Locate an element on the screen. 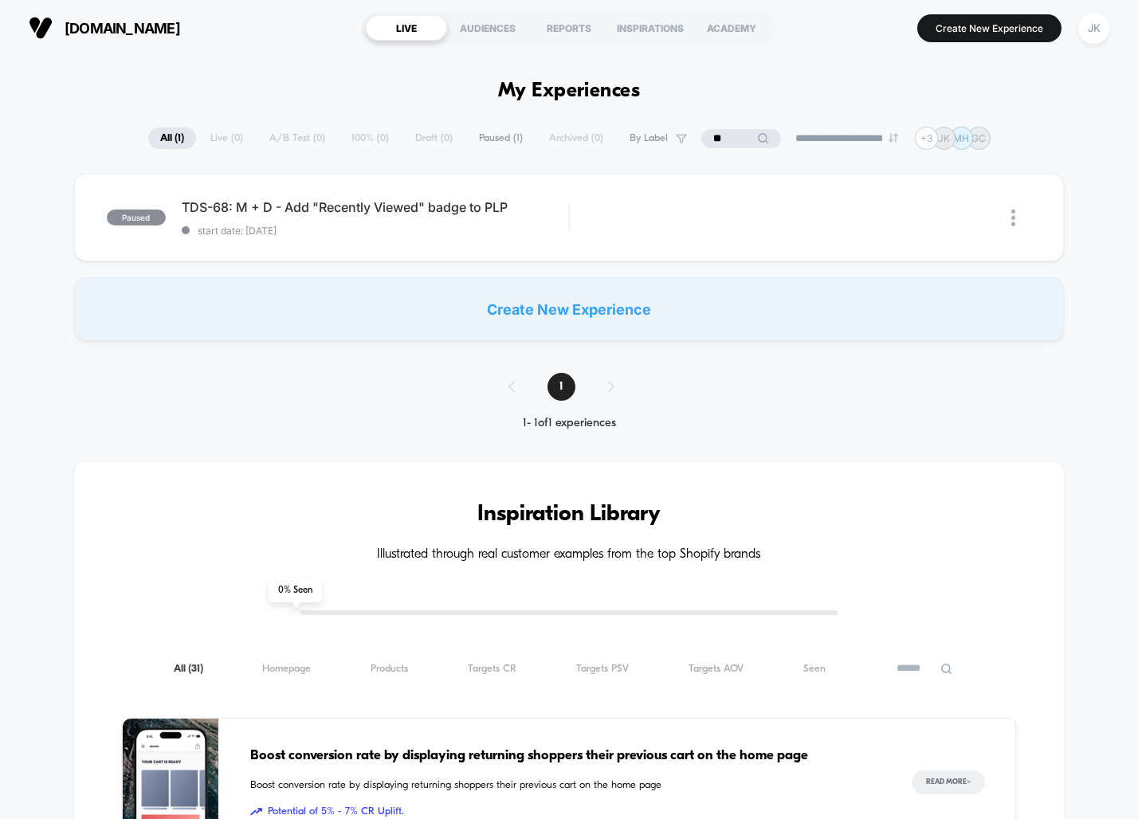 The height and width of the screenshot is (819, 1138). span: TDS-68: M + D - Add "Recently Viewed" badge to PLP is located at coordinates (375, 207).